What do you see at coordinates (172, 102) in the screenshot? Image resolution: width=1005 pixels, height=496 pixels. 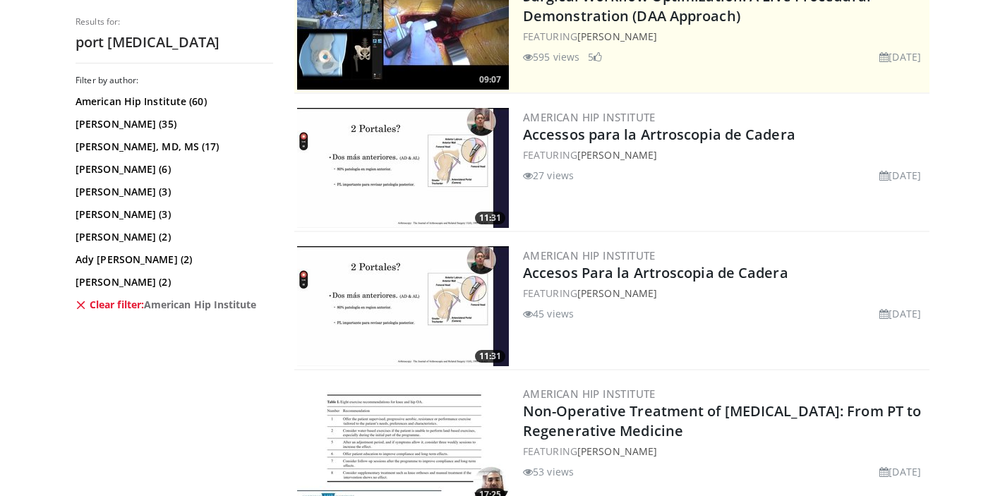 I see `a: American Hip Institute (60)` at bounding box center [172, 102].